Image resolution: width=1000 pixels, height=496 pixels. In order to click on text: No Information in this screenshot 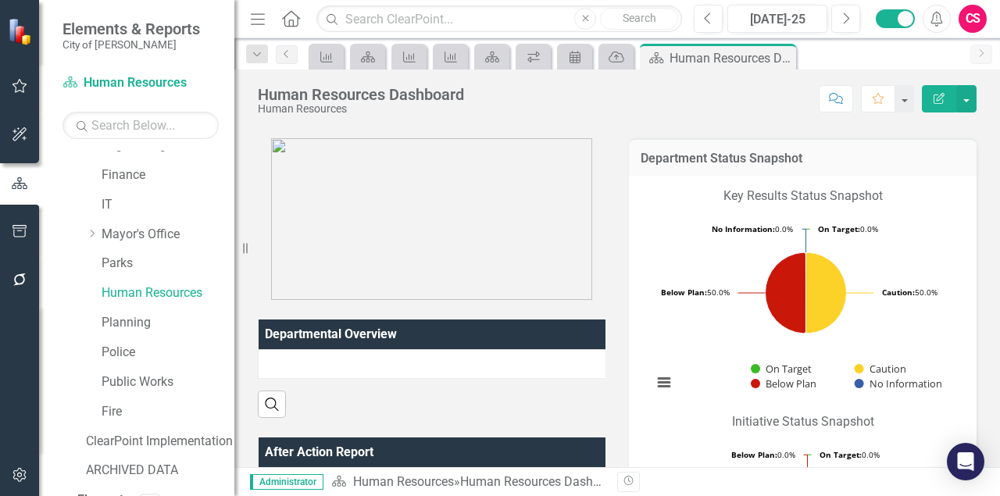, I will do `click(906, 384)`.